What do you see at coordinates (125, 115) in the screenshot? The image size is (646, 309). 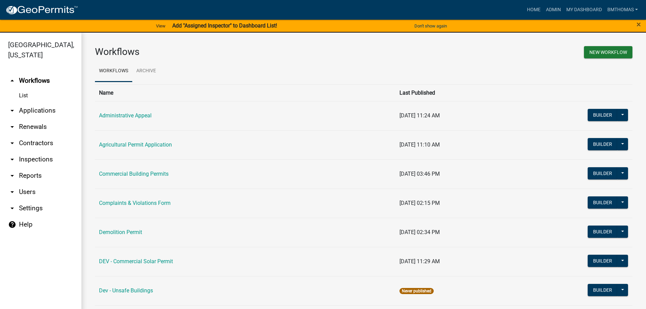 I see `a: Administrative Appeal` at bounding box center [125, 115].